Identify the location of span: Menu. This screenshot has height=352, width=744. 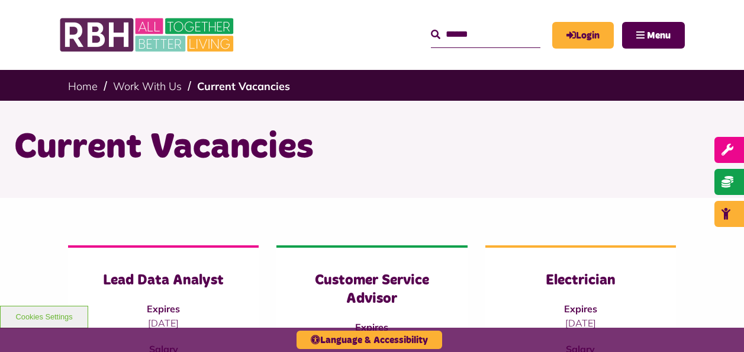
(659, 36).